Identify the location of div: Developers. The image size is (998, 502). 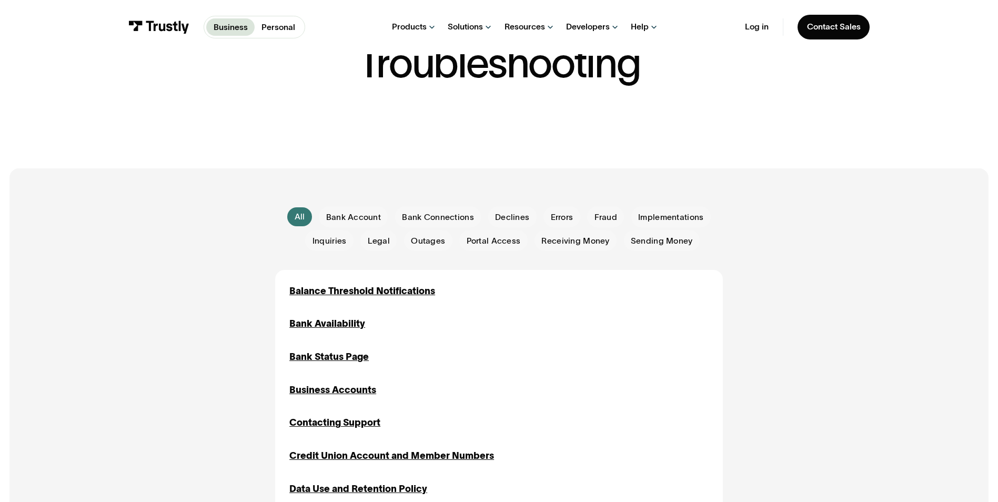
(588, 27).